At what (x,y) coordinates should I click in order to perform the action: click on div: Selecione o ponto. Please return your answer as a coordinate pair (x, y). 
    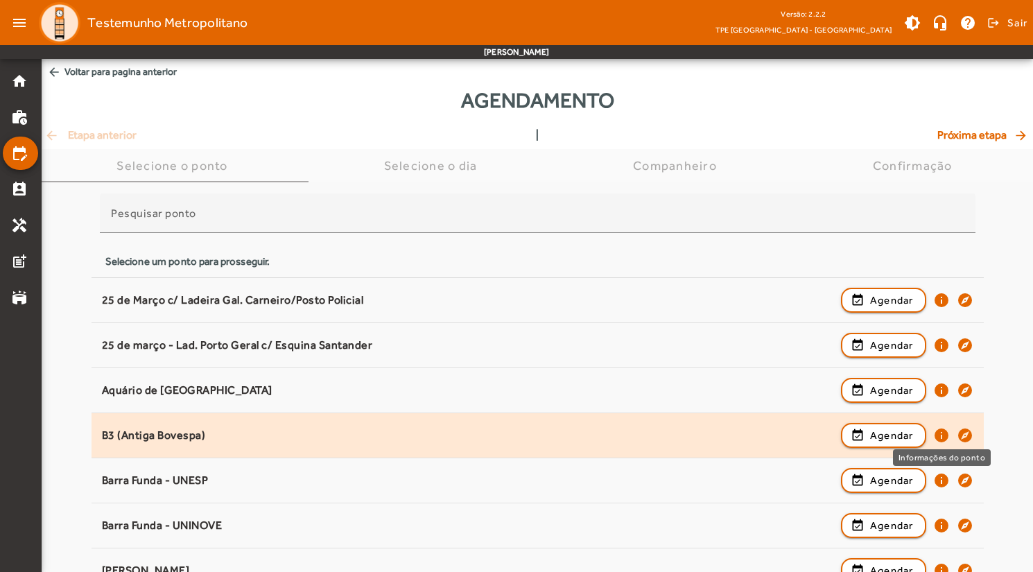
    Looking at the image, I should click on (175, 166).